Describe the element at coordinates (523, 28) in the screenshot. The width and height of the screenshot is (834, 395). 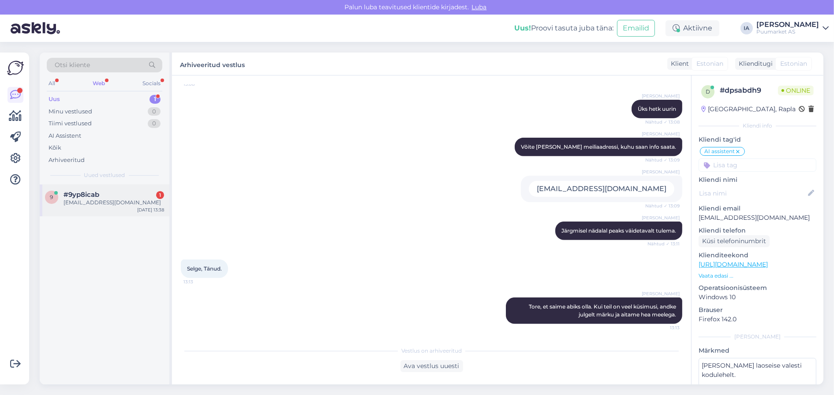
I see `b: Uus!` at that location.